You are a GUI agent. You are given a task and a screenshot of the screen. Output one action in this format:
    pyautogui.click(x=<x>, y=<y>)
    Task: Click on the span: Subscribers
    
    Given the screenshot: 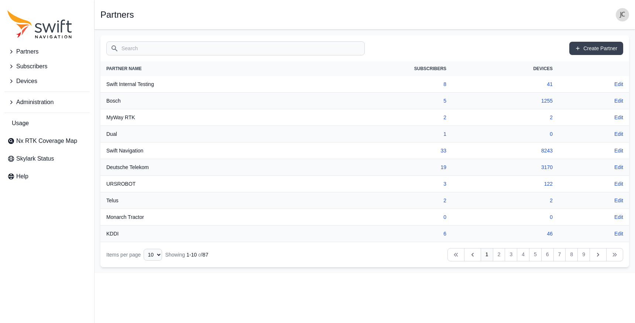 What is the action you would take?
    pyautogui.click(x=32, y=66)
    